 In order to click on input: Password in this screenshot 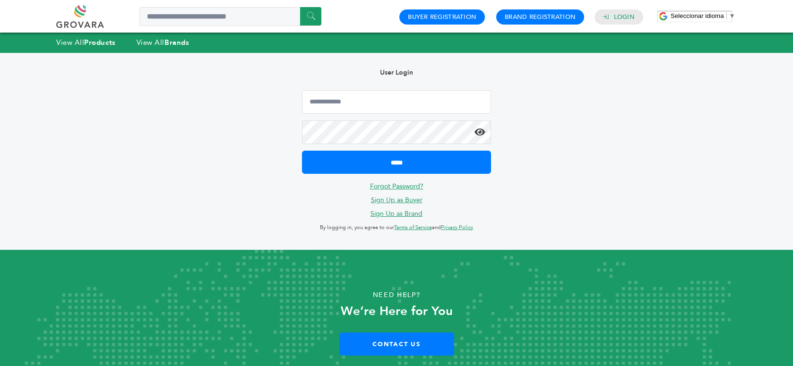, I will do `click(396, 132)`.